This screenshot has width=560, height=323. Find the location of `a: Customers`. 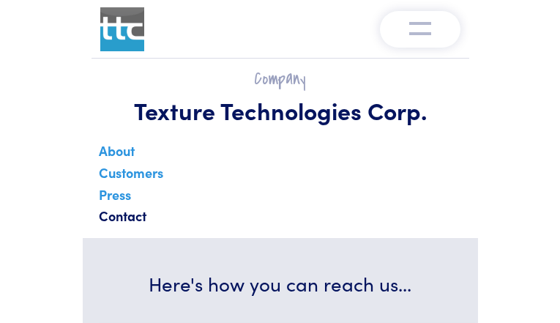

a: Customers is located at coordinates (131, 176).